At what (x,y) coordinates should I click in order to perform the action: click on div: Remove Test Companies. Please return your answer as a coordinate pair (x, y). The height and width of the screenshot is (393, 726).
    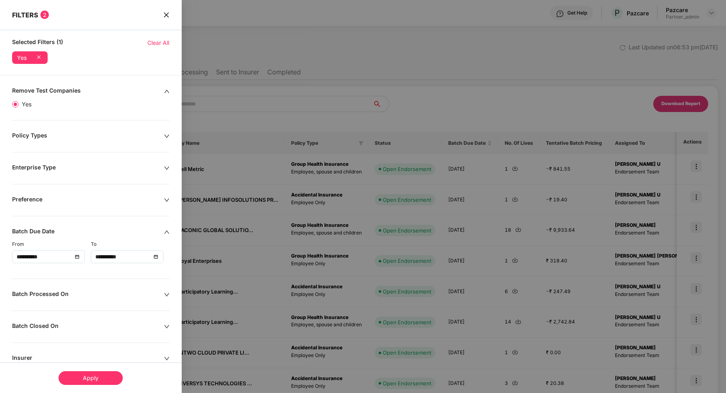
    Looking at the image, I should click on (88, 91).